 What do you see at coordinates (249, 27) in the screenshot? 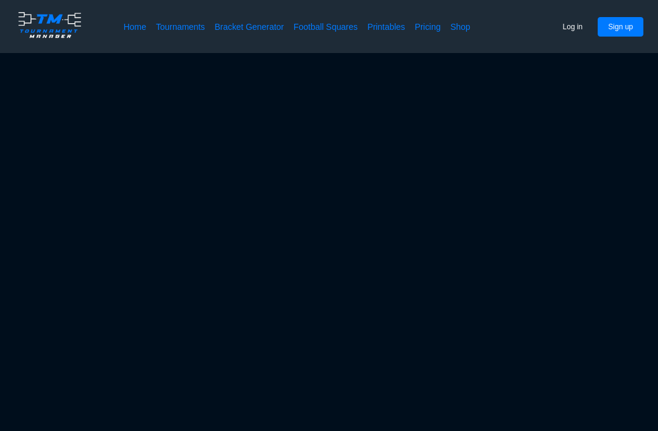
I see `a: Bracket Generator` at bounding box center [249, 27].